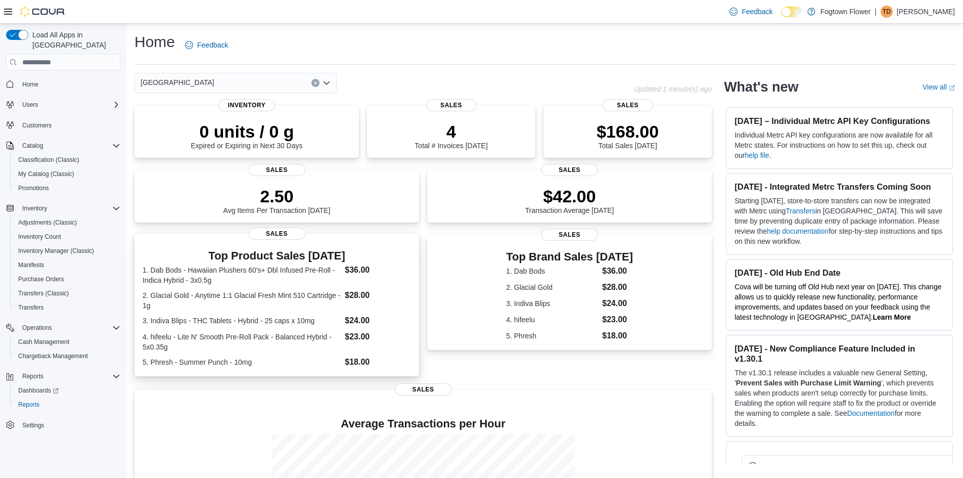 The image size is (963, 478). What do you see at coordinates (939, 87) in the screenshot?
I see `a: View allExternal link` at bounding box center [939, 87].